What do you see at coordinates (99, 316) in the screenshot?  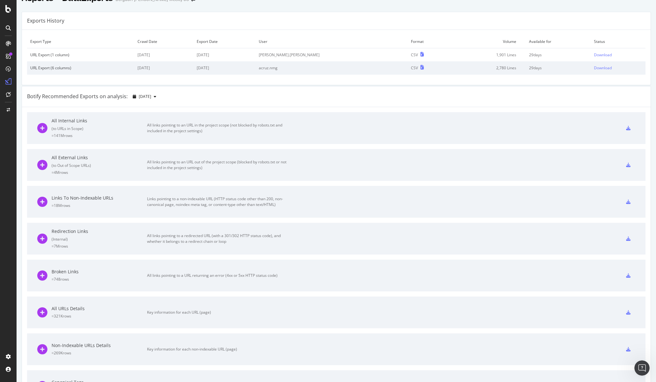 I see `div: = 321K rows` at bounding box center [99, 316].